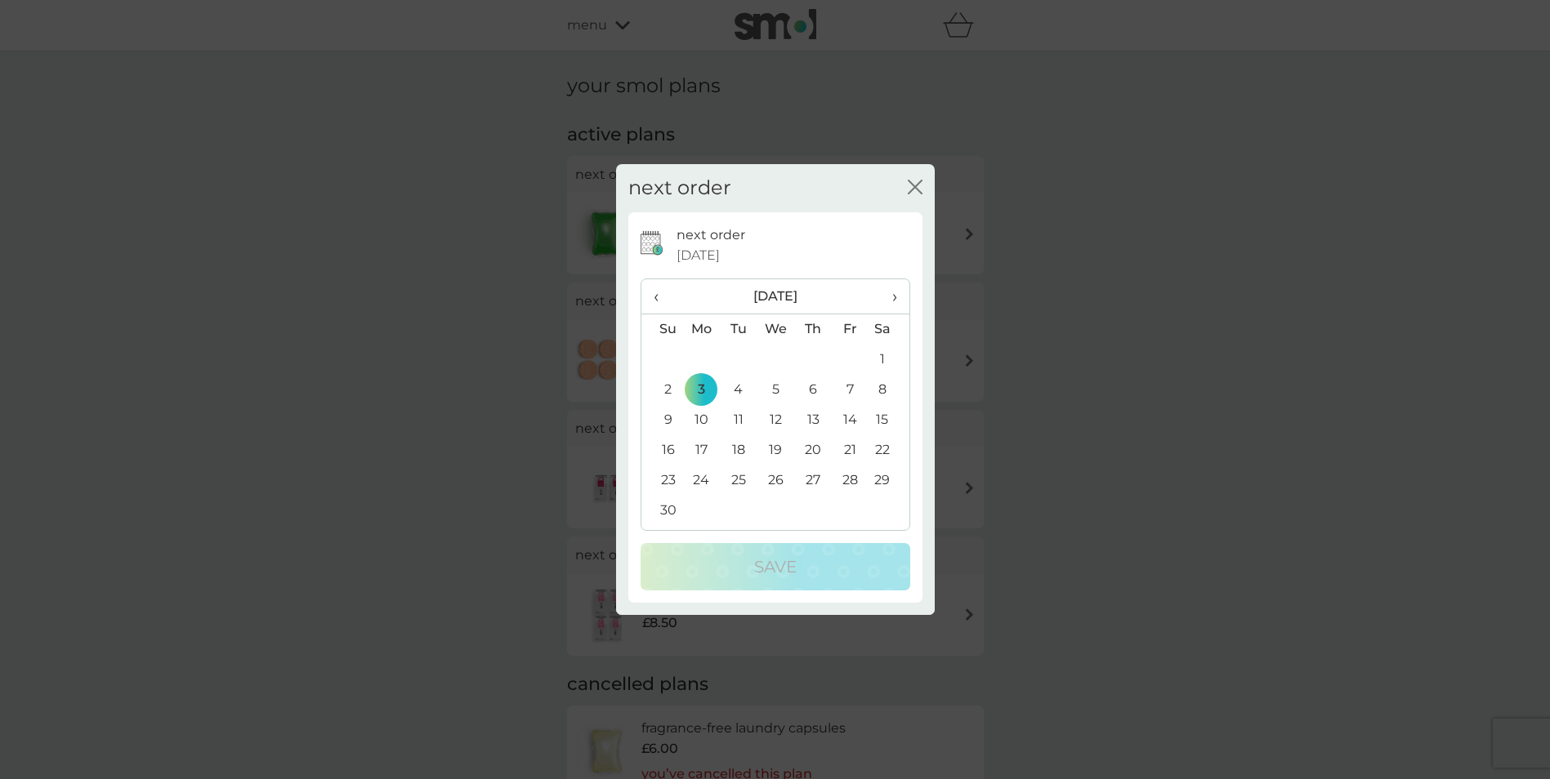  What do you see at coordinates (812, 420) in the screenshot?
I see `td: 13` at bounding box center [812, 420].